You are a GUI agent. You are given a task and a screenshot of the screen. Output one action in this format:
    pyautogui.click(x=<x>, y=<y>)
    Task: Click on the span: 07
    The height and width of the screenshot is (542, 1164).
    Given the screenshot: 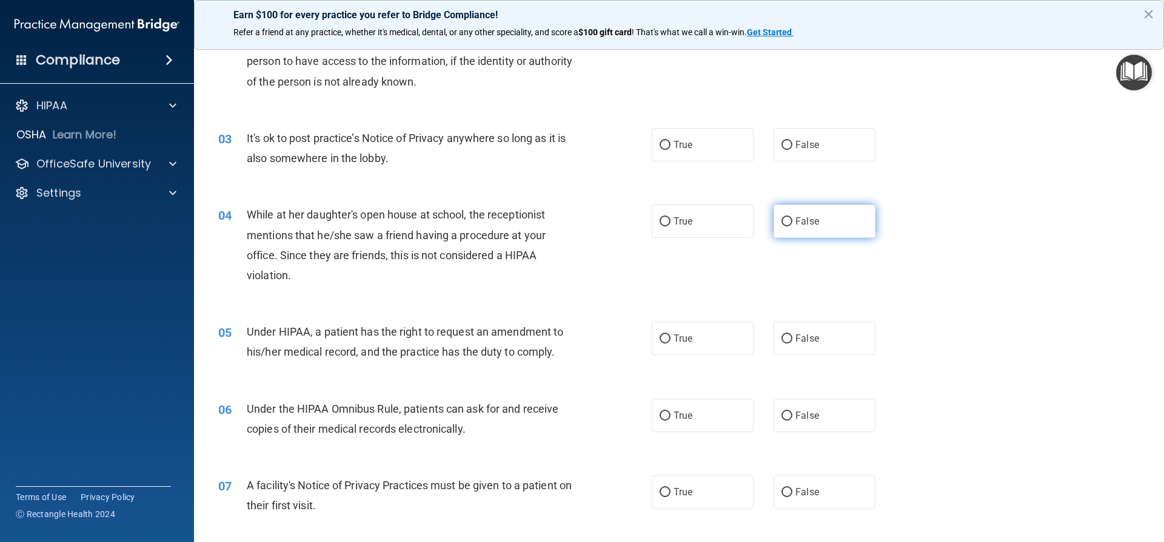 What is the action you would take?
    pyautogui.click(x=225, y=486)
    